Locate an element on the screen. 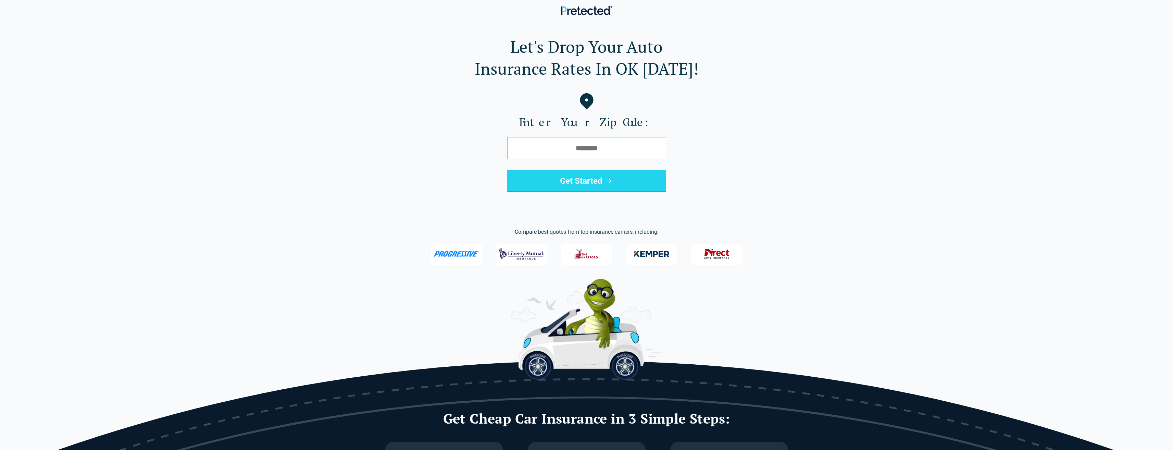 The image size is (1173, 450). p: Compare best quotes from top insurance carriers, including: is located at coordinates (586, 232).